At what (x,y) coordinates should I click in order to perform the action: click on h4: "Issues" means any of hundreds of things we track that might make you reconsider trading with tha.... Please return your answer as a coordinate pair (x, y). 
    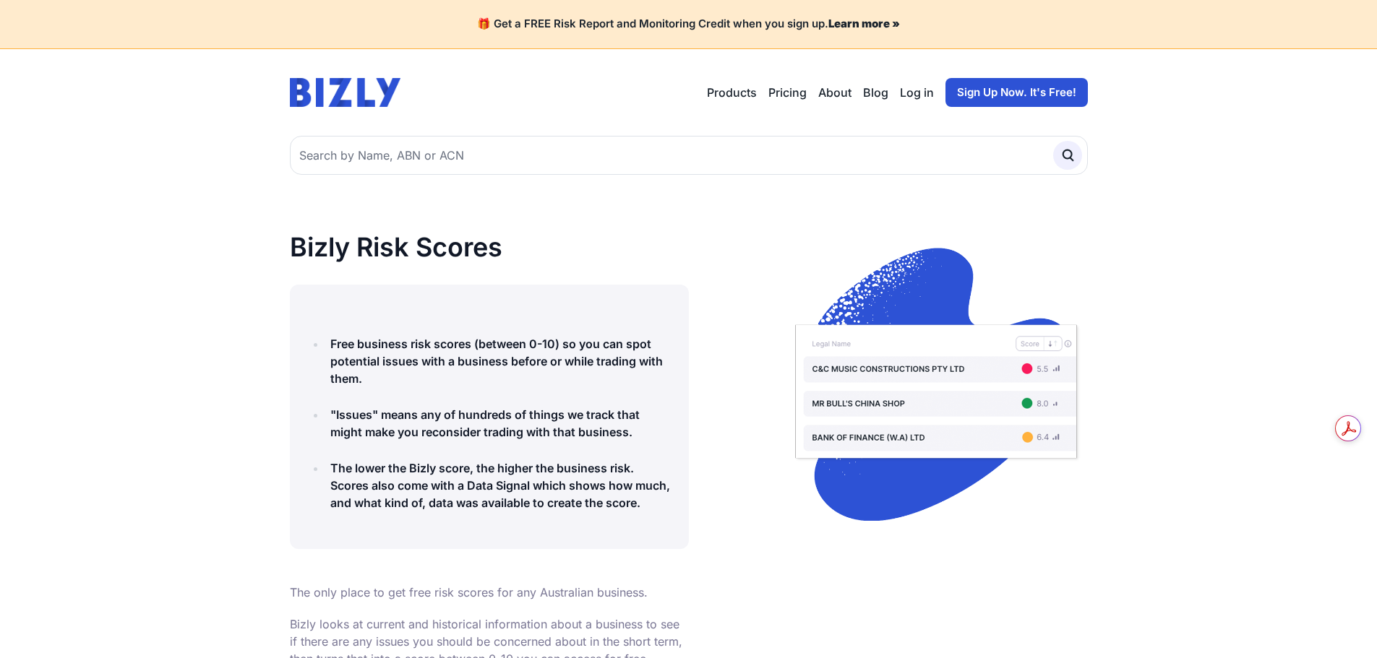
    Looking at the image, I should click on (501, 423).